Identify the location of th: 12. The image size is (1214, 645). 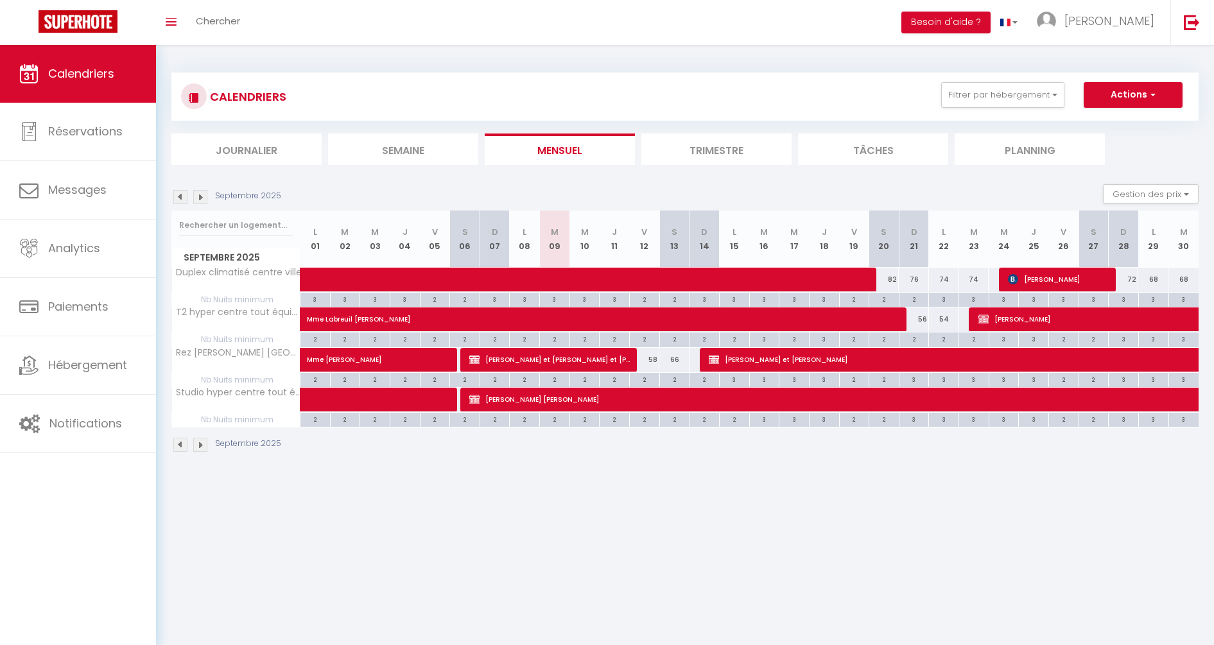
(644, 239).